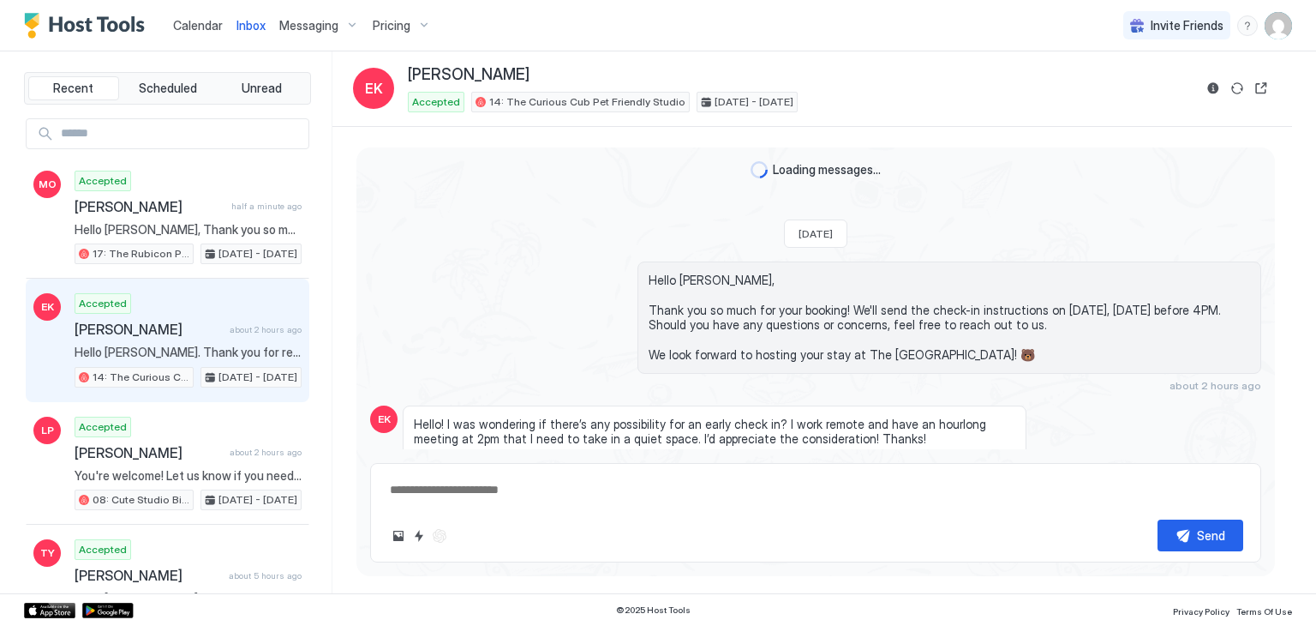 This screenshot has height=626, width=1316. What do you see at coordinates (108, 610) in the screenshot?
I see `a: Google Play Store` at bounding box center [108, 610].